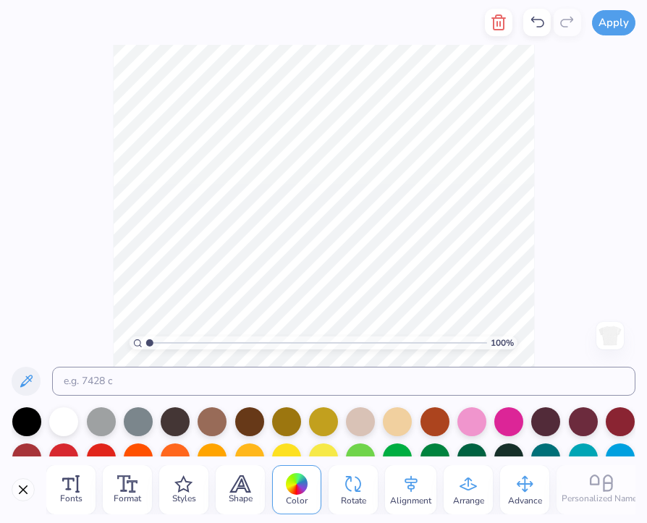 The height and width of the screenshot is (523, 647). What do you see at coordinates (71, 499) in the screenshot?
I see `span: Fonts` at bounding box center [71, 499].